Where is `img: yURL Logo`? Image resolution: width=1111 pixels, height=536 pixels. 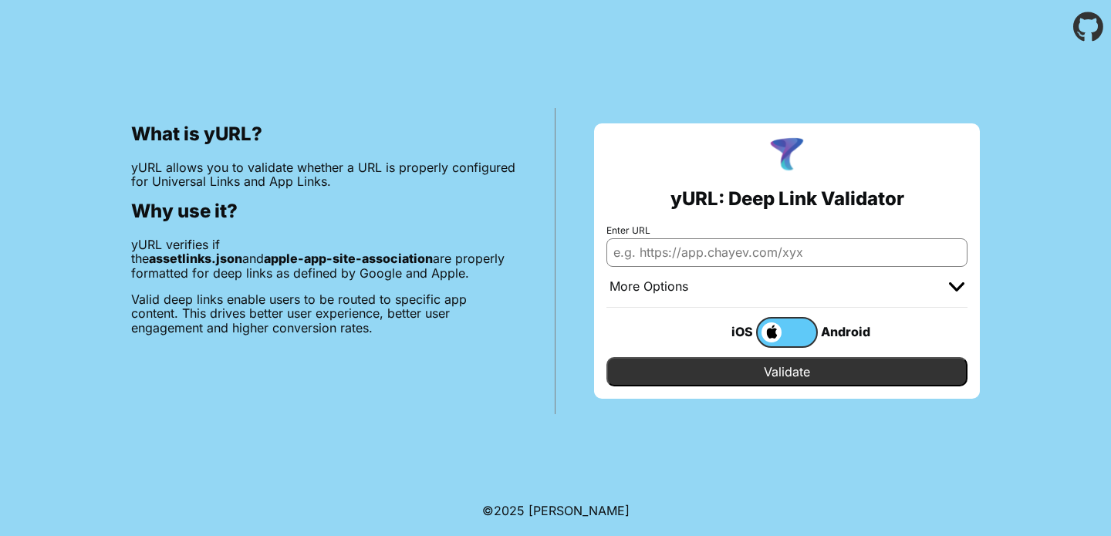
img: yURL Logo is located at coordinates (787, 156).